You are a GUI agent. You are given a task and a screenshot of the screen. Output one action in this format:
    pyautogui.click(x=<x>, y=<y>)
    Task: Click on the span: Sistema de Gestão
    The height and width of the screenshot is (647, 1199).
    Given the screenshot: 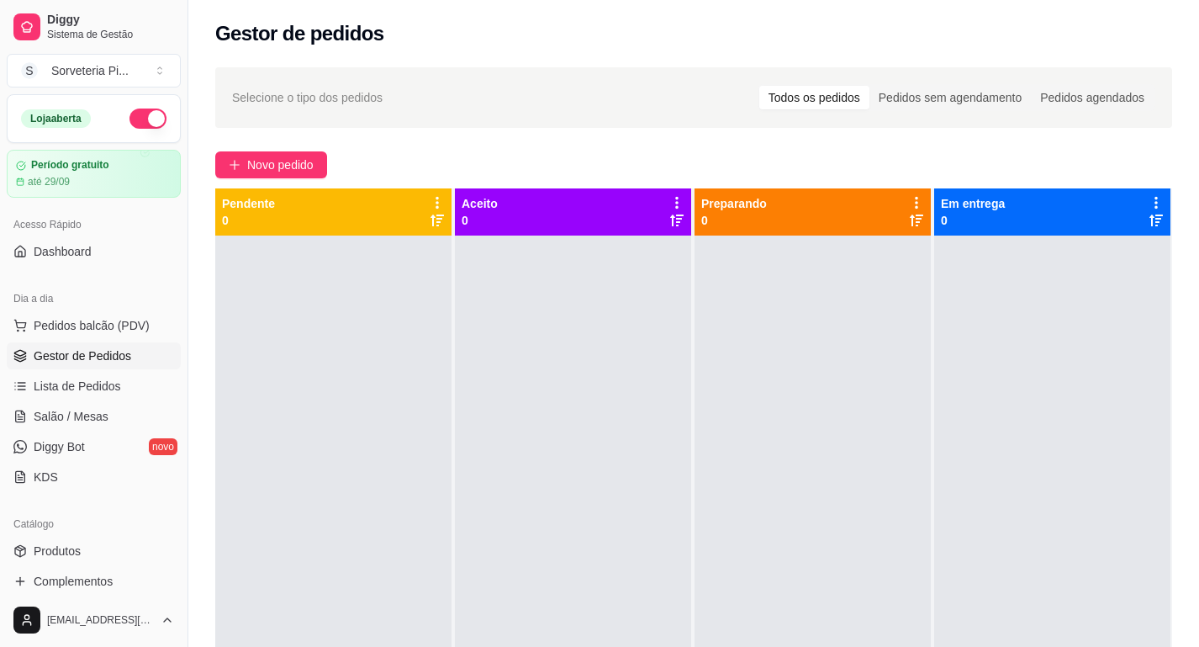 What is the action you would take?
    pyautogui.click(x=110, y=34)
    